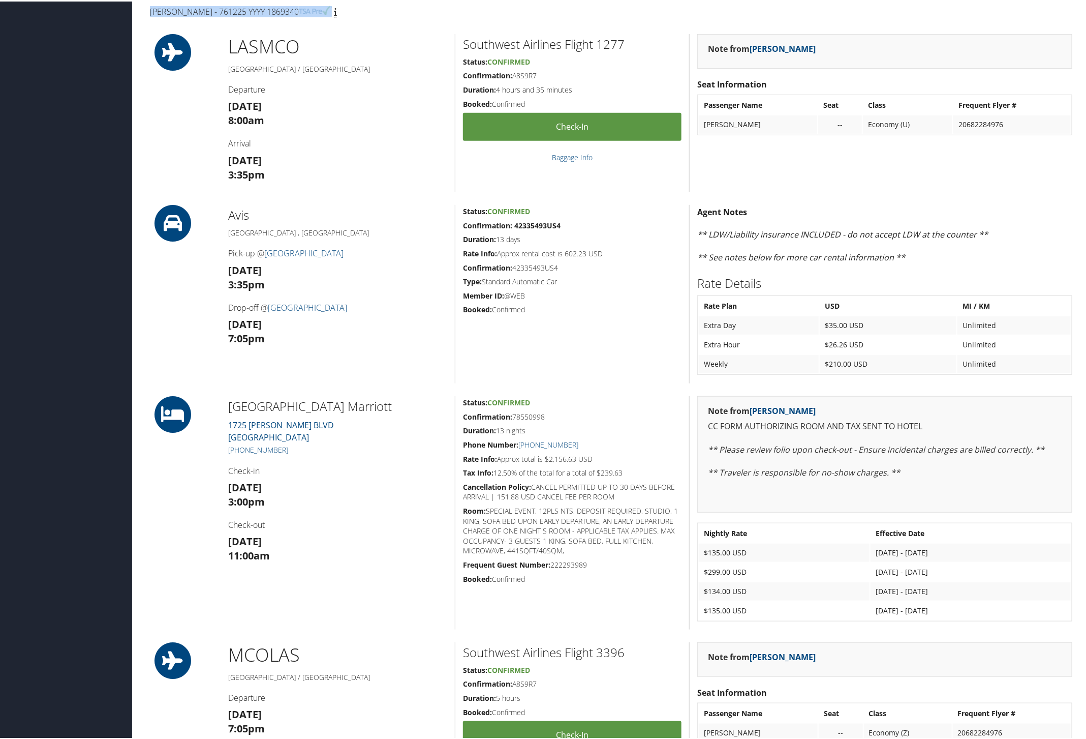  I want to click on h5: 42335493US4, so click(572, 266).